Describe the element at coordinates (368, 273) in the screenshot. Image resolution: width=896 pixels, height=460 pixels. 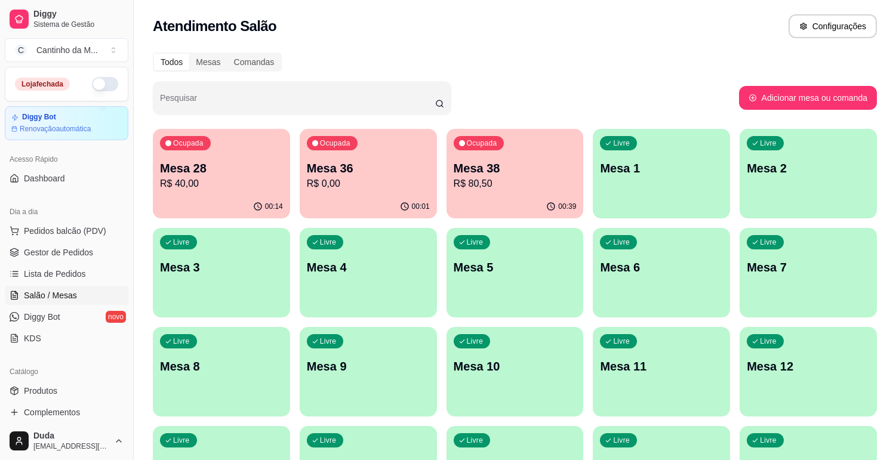
I see `button: LivreMesa 4` at that location.